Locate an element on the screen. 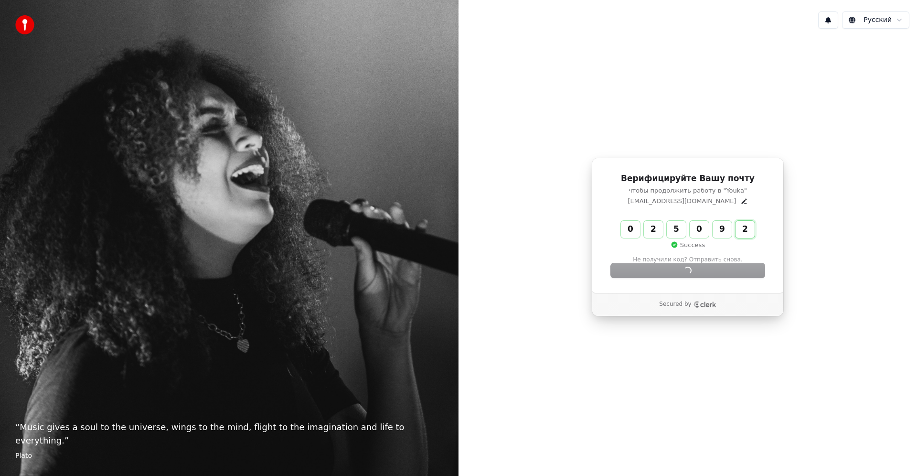 The height and width of the screenshot is (476, 917). p: Secured by is located at coordinates (675, 304).